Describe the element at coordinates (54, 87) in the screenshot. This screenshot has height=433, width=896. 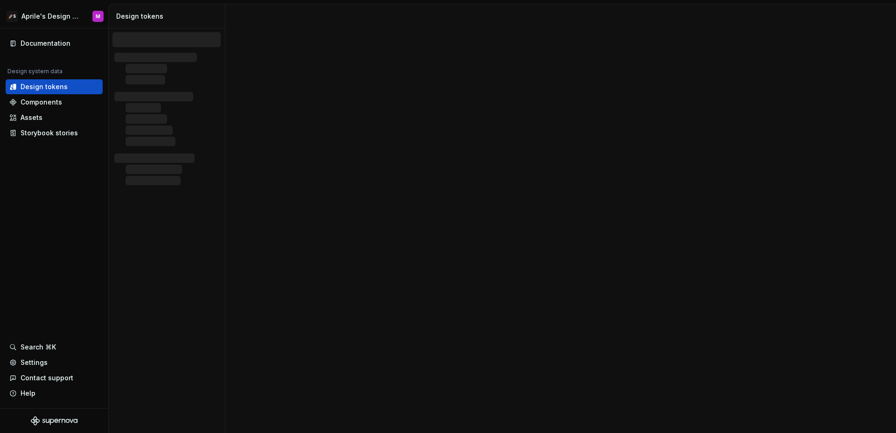
I see `a: Design tokens` at that location.